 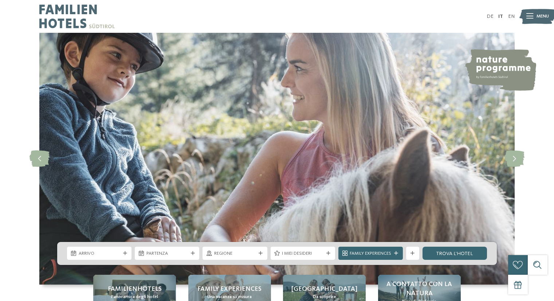 What do you see at coordinates (370, 253) in the screenshot?
I see `span: Family Experiences` at bounding box center [370, 253].